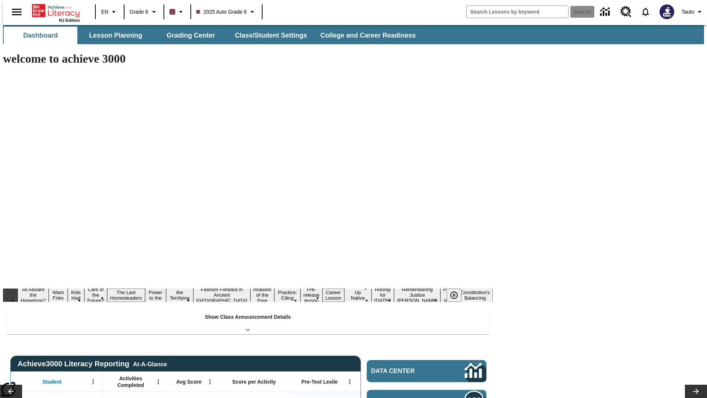 The width and height of the screenshot is (707, 398). Describe the element at coordinates (56, 13) in the screenshot. I see `div: Home` at that location.